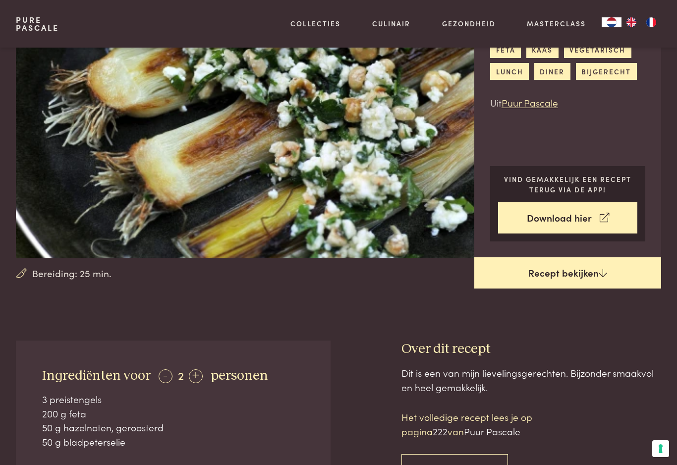 The image size is (677, 465). I want to click on a: PurePascale, so click(37, 24).